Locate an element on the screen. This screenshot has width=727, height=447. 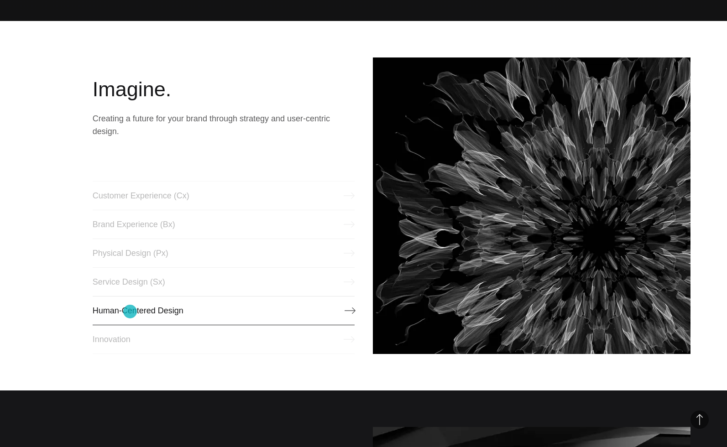
a: Human-Centered Design is located at coordinates (224, 311).